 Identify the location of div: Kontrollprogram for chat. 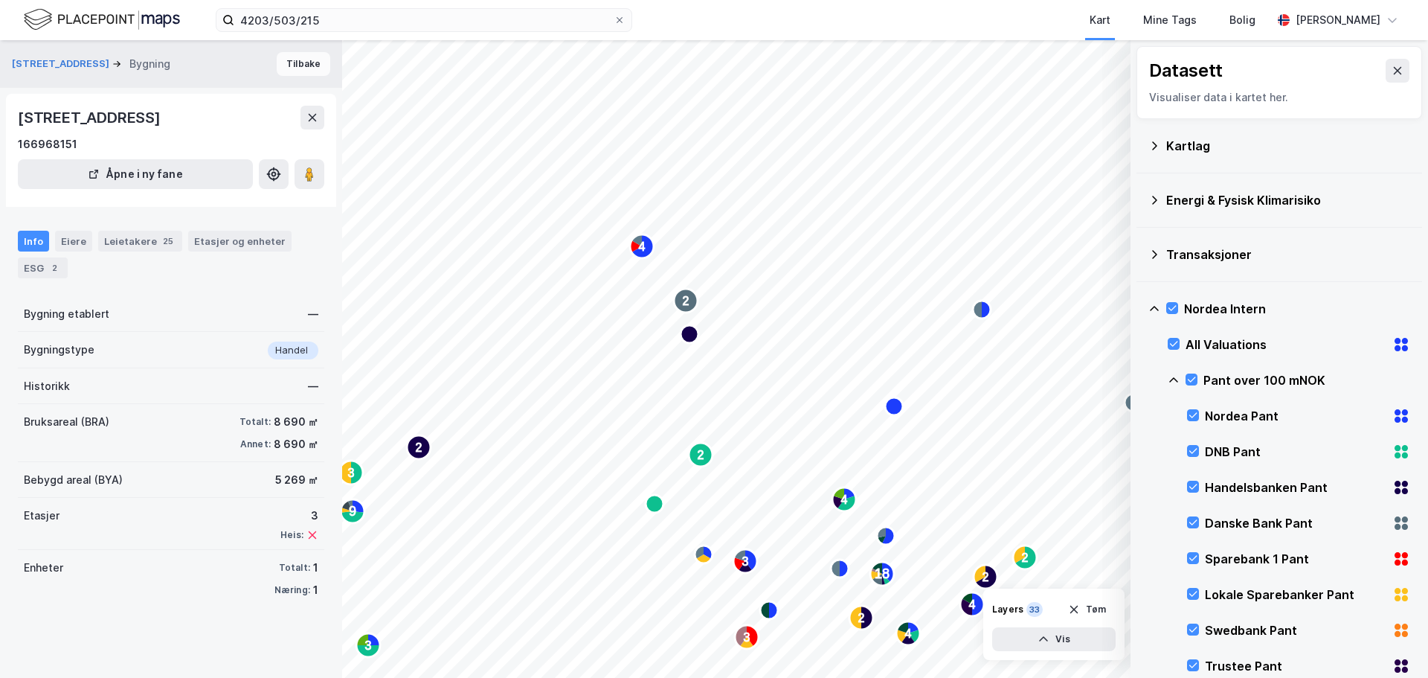
(1391, 642).